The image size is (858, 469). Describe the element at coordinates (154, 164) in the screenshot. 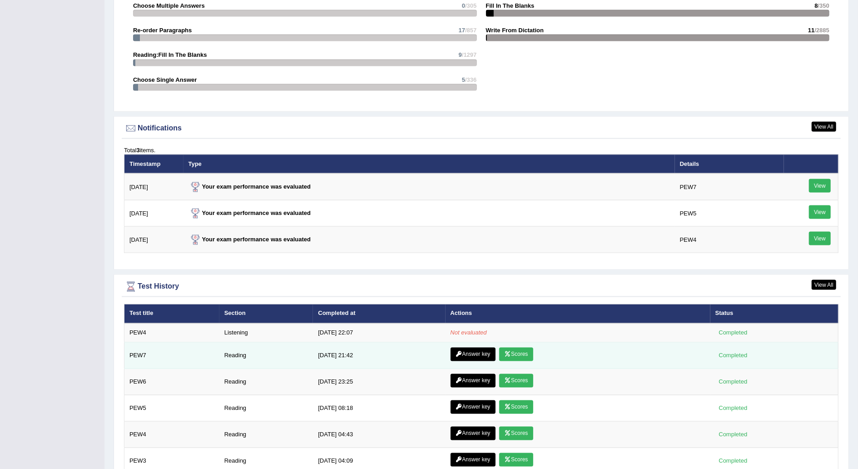

I see `th: Timestamp` at that location.